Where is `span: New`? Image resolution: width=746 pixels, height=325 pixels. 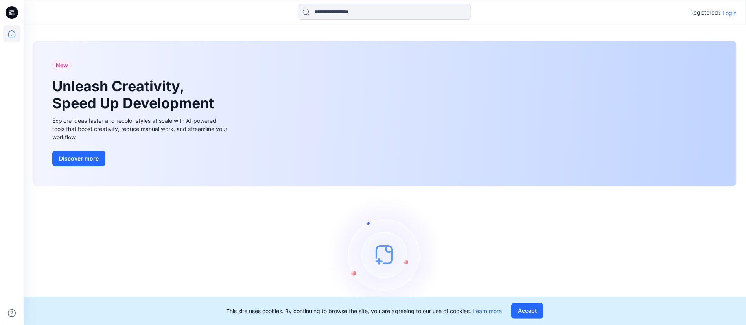
span: New is located at coordinates (62, 65).